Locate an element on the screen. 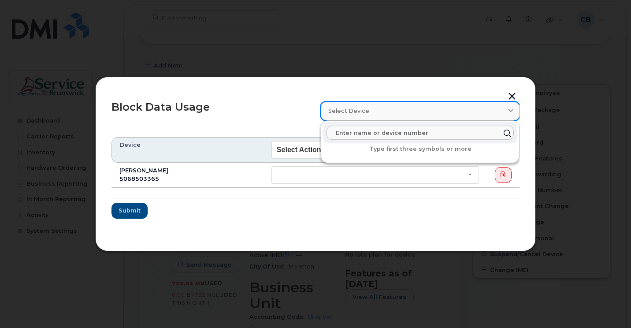 The width and height of the screenshot is (631, 328). a: Select device is located at coordinates (420, 111).